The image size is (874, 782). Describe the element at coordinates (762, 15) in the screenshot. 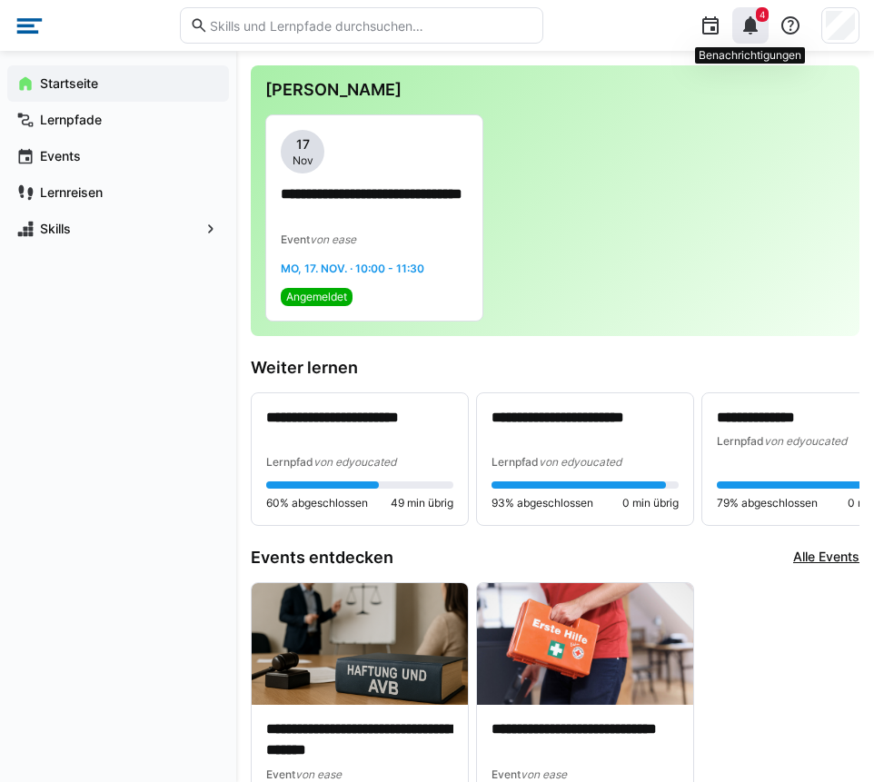

I see `span: 4` at that location.